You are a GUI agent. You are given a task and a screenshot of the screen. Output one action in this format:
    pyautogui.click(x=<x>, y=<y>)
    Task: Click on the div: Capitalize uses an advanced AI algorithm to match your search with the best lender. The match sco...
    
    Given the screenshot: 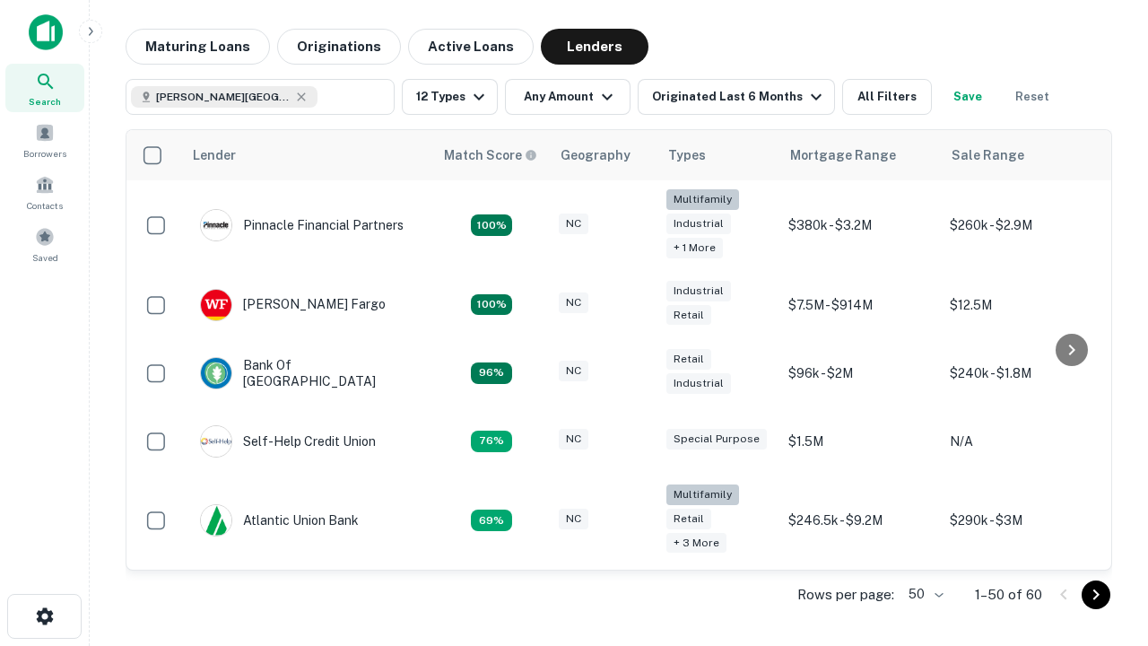 What is the action you would take?
    pyautogui.click(x=491, y=155)
    